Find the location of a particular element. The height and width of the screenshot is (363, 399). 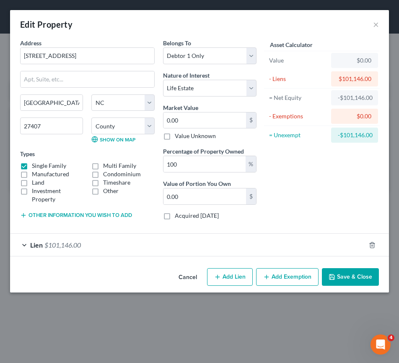

label: Investment Property is located at coordinates (57, 195).